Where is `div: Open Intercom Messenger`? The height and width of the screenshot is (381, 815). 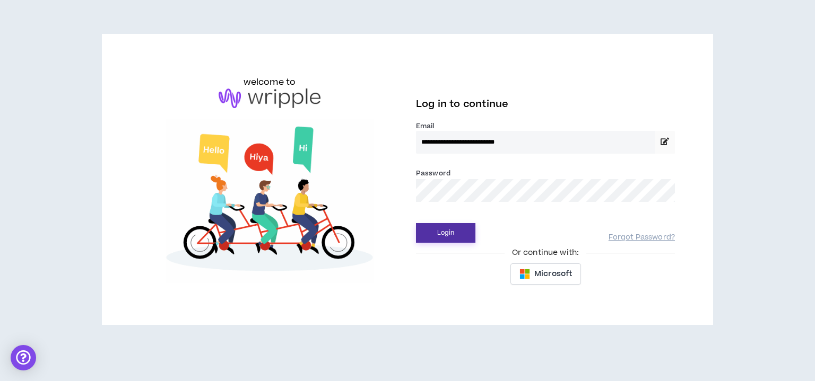
div: Open Intercom Messenger is located at coordinates (23, 358).